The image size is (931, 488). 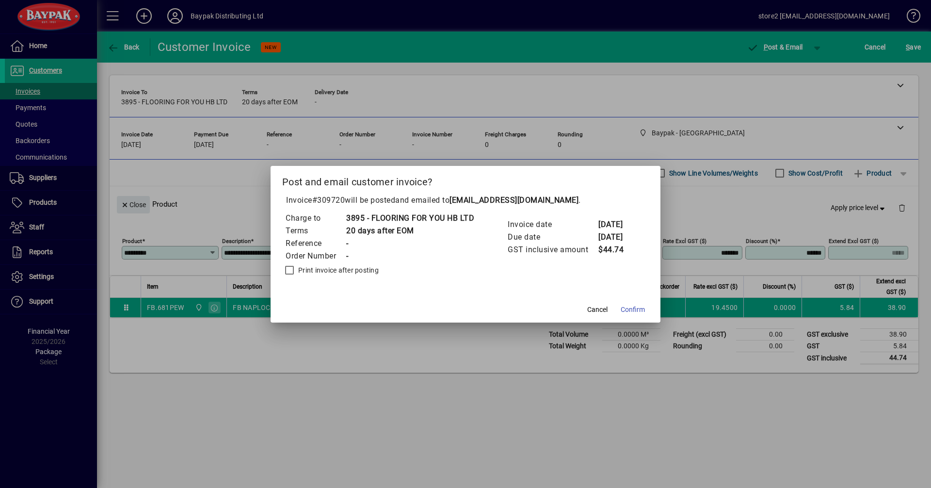 I want to click on td: 3895 - FLOORING FOR YOU HB LTD, so click(x=410, y=218).